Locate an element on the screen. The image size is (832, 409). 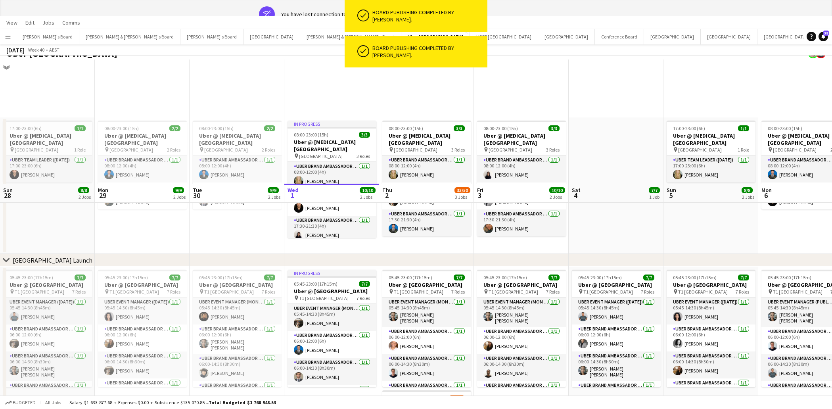
span: All jobs is located at coordinates (53, 402).